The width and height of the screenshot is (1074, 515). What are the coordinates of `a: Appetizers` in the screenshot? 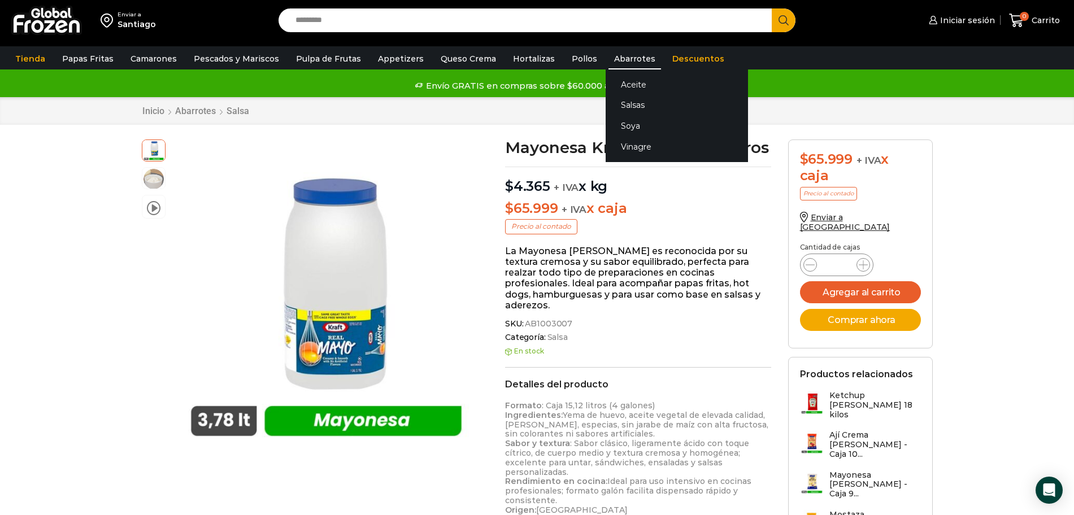 It's located at (401, 59).